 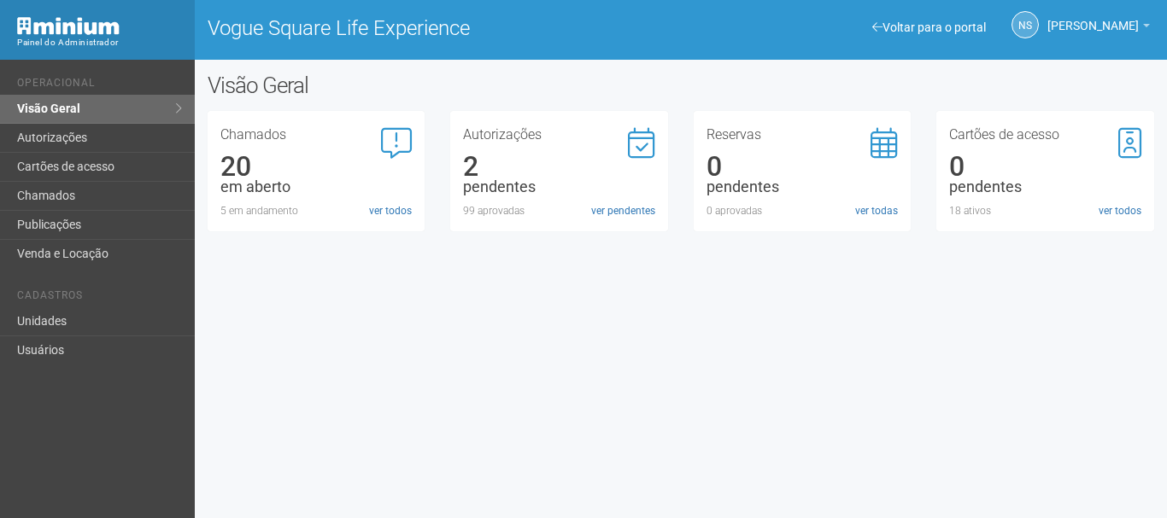 What do you see at coordinates (559, 135) in the screenshot?
I see `h3: Autorizações` at bounding box center [559, 135].